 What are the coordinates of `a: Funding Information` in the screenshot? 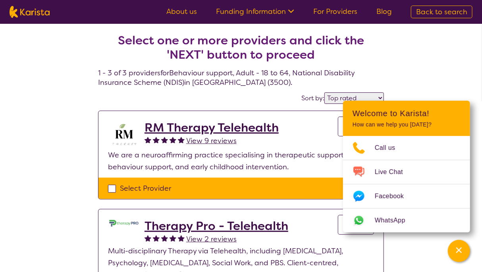 It's located at (255, 12).